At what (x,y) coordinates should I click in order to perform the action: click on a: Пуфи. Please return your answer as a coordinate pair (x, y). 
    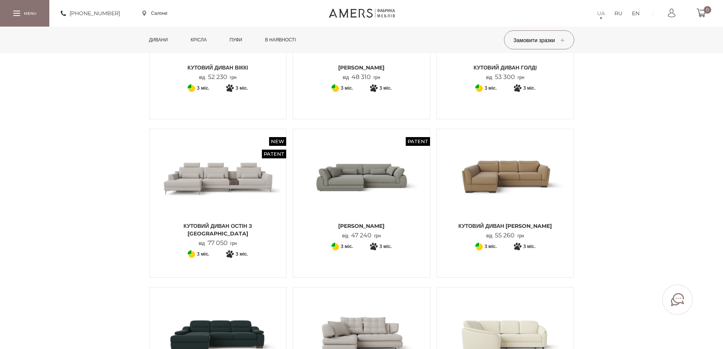
    Looking at the image, I should click on (236, 40).